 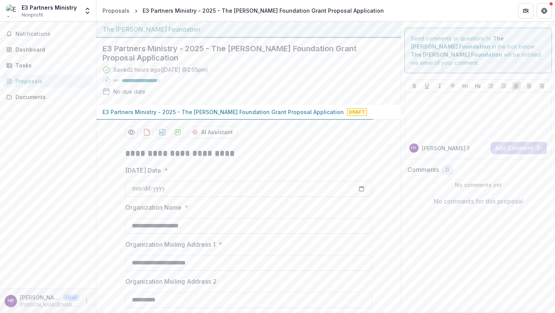 What do you see at coordinates (51, 49) in the screenshot?
I see `div: Dashboard` at bounding box center [51, 49].